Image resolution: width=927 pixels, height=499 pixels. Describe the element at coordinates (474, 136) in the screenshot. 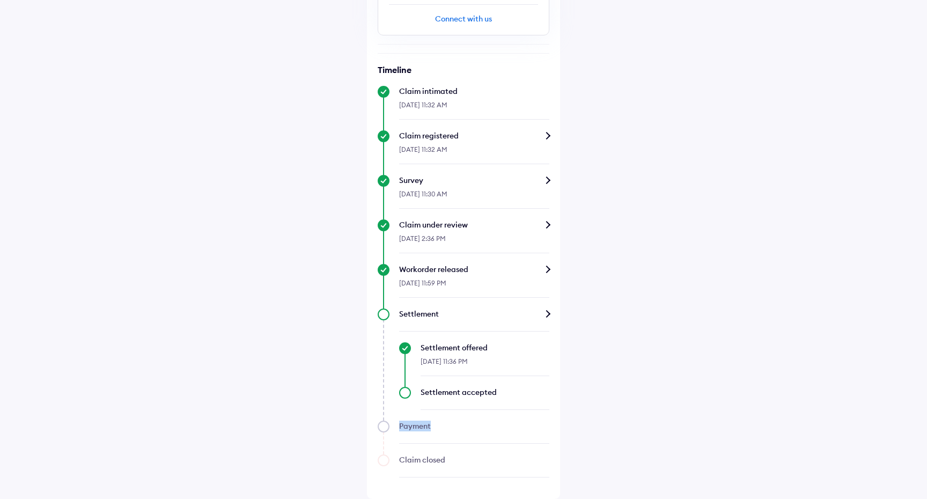

I see `div: Claim registered` at that location.